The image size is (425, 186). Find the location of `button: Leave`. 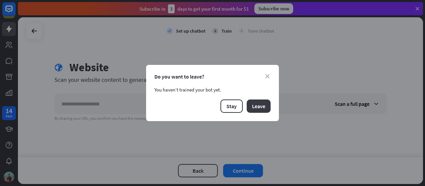

button: Leave is located at coordinates (259, 106).